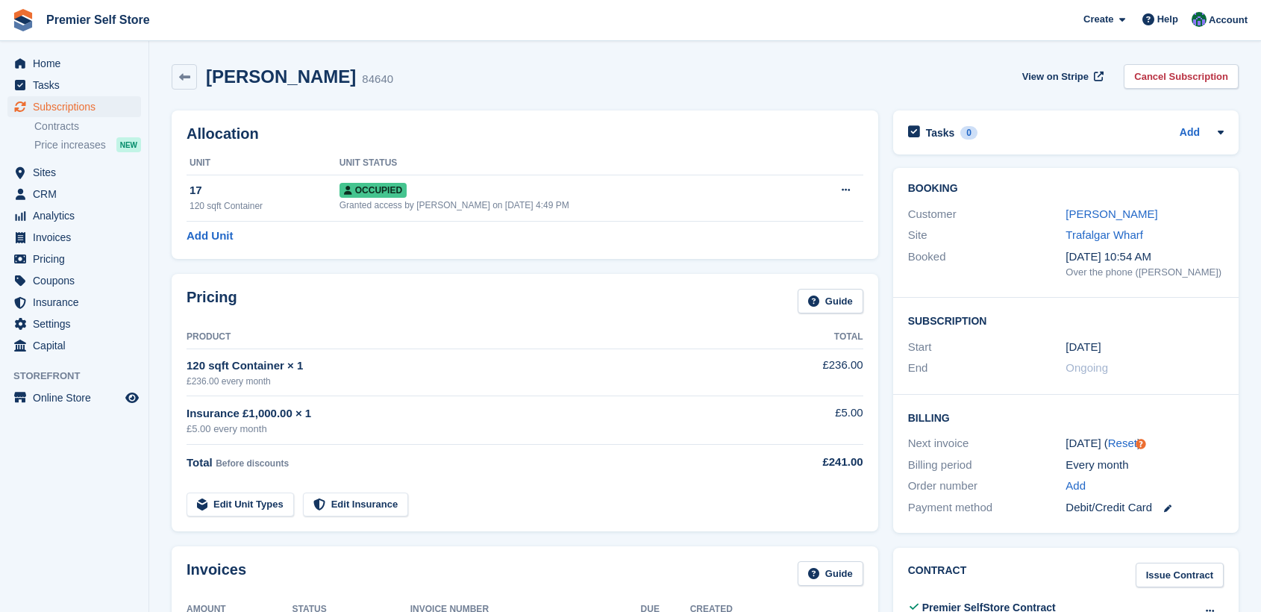 This screenshot has width=1261, height=612. What do you see at coordinates (252, 463) in the screenshot?
I see `span: Before discounts` at bounding box center [252, 463].